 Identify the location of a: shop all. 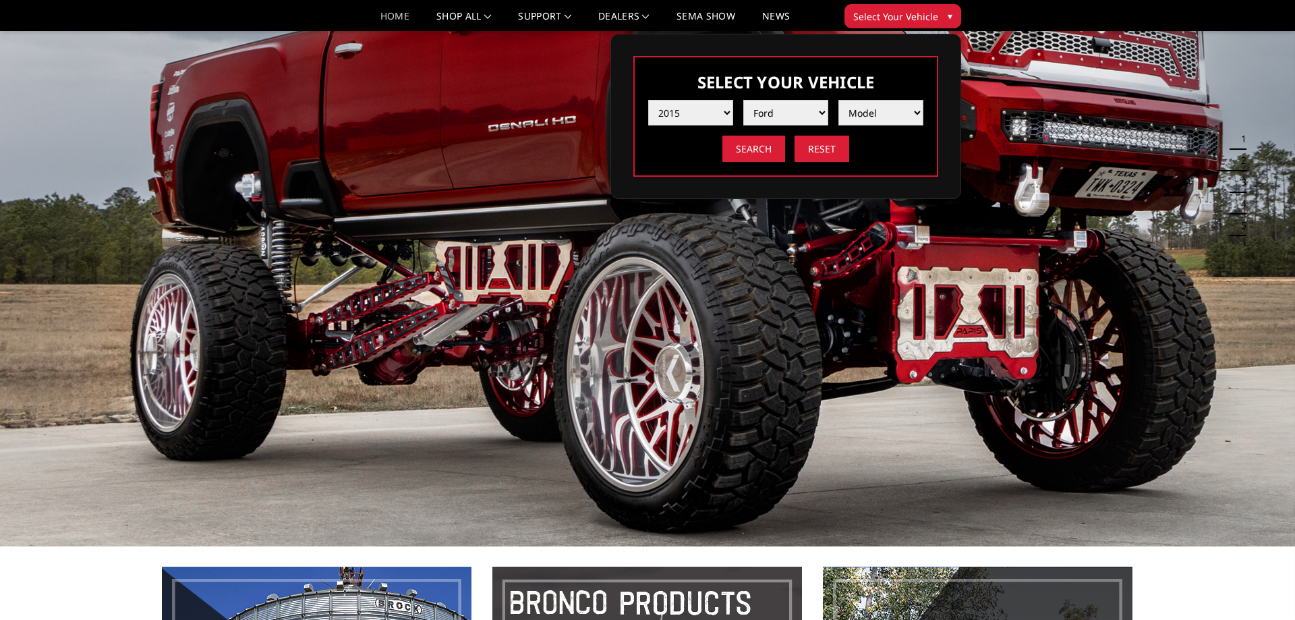
(463, 21).